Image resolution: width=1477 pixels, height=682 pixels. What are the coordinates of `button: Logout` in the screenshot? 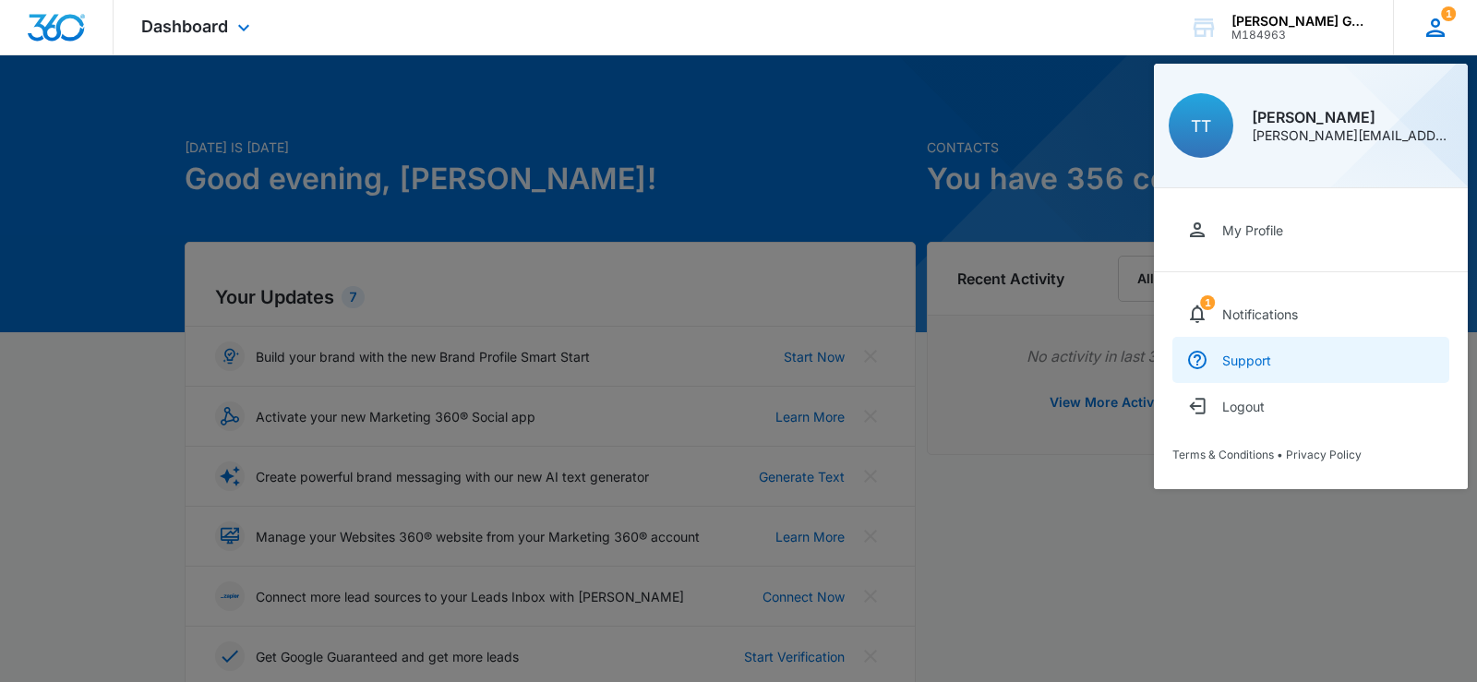 It's located at (1311, 406).